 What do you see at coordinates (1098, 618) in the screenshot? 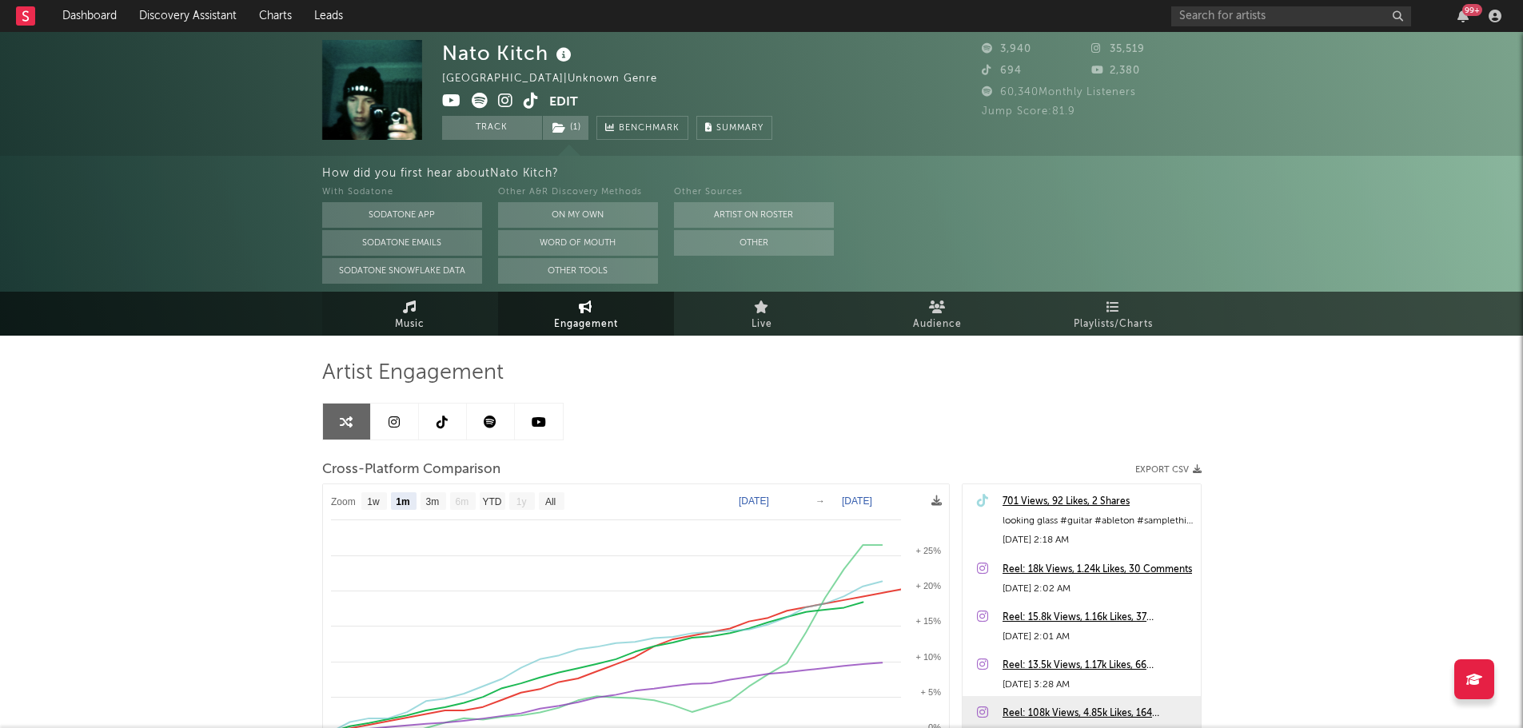
I see `a: Reel: 15.8k Views, 1.16k Likes, 37 Comments` at bounding box center [1098, 618].